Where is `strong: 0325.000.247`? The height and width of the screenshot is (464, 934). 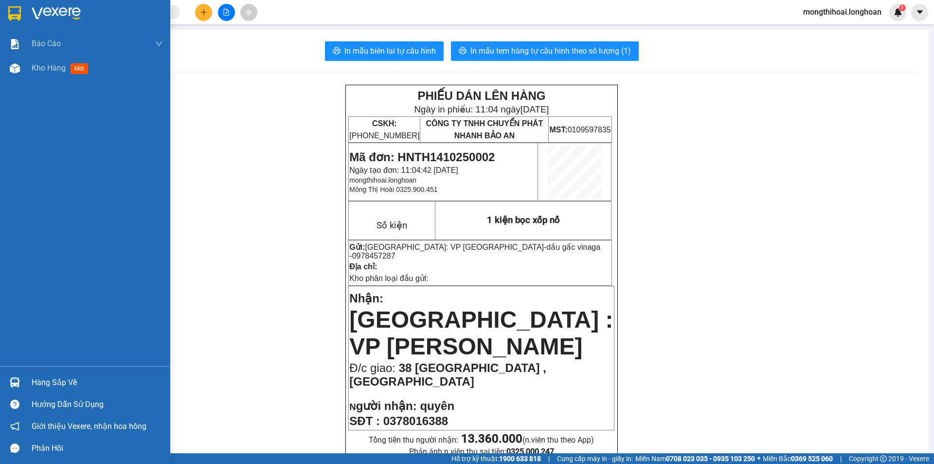 strong: 0325.000.247 is located at coordinates (530, 451).